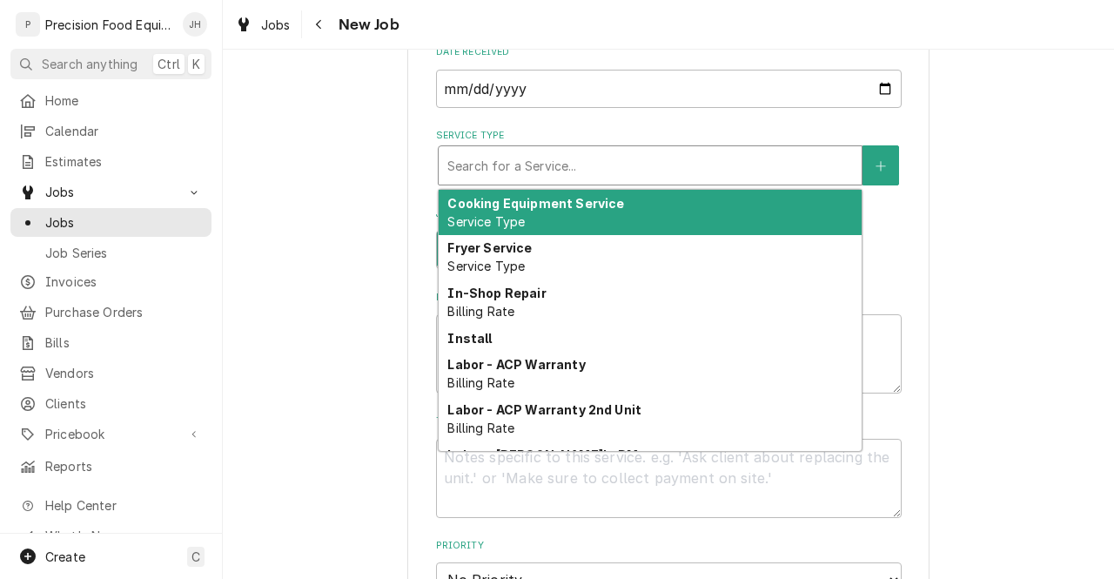 This screenshot has width=1114, height=579. What do you see at coordinates (668, 421) in the screenshot?
I see `label: Technician Instructions` at bounding box center [668, 421].